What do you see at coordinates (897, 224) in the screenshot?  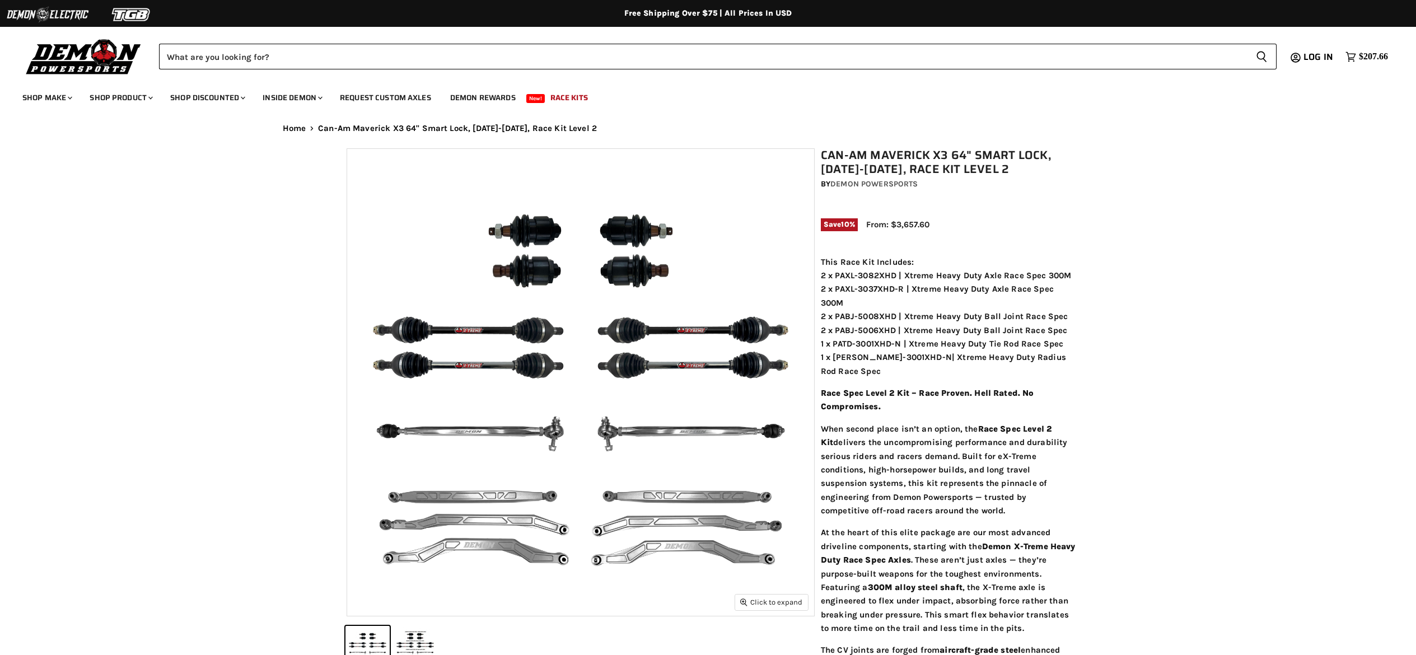 I see `span: From: $3,657.60` at bounding box center [897, 224].